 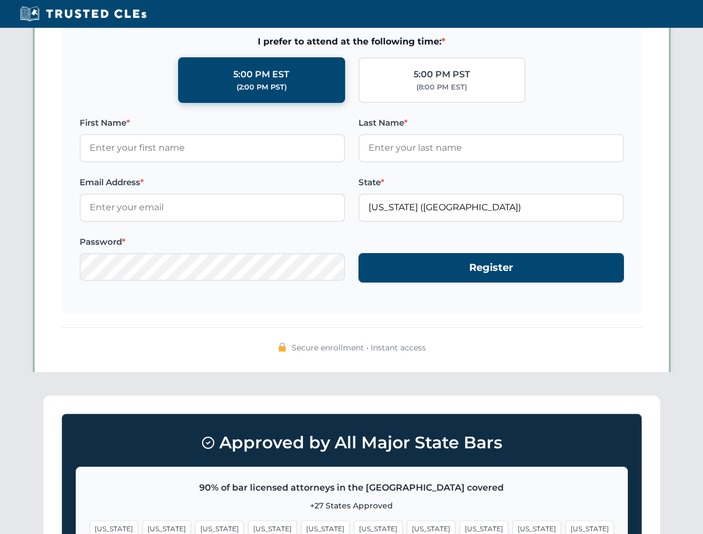 I want to click on div: 5:00 PM PST, so click(x=442, y=75).